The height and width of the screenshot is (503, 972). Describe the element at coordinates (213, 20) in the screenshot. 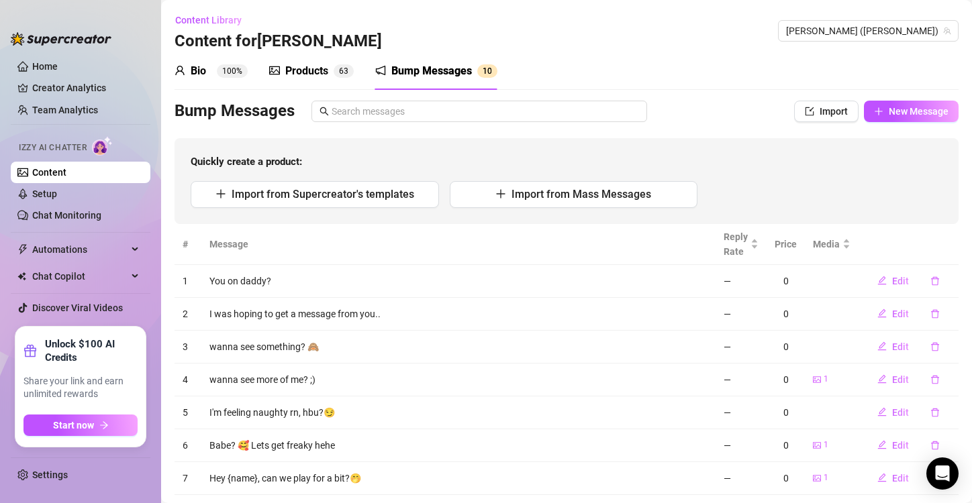

I see `button: Content Library` at that location.